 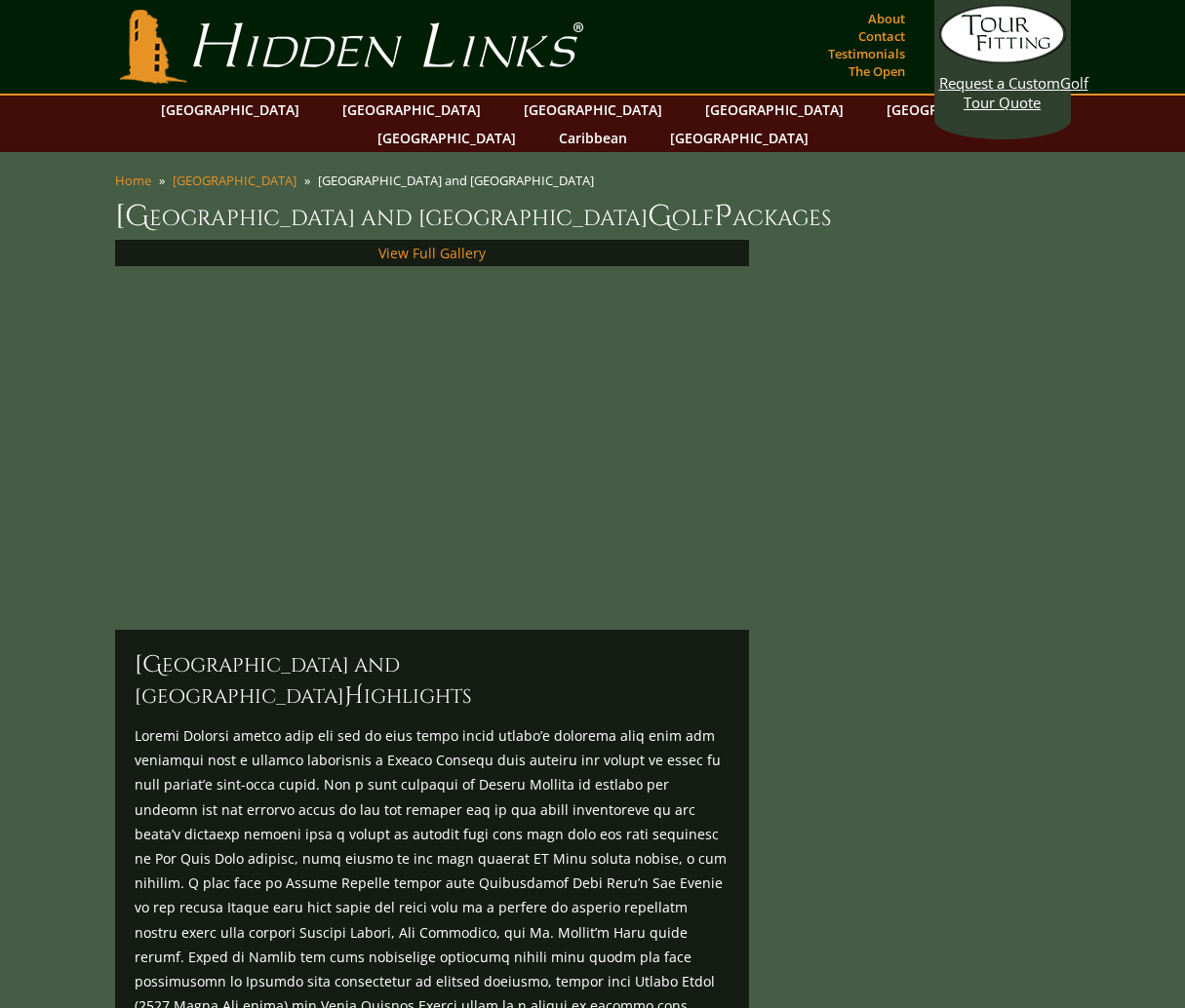 I want to click on span: Request a Custom, so click(x=1000, y=83).